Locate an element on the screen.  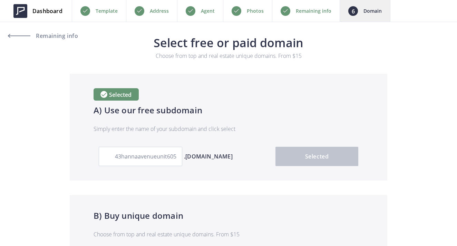
span: Dashboard is located at coordinates (47, 11).